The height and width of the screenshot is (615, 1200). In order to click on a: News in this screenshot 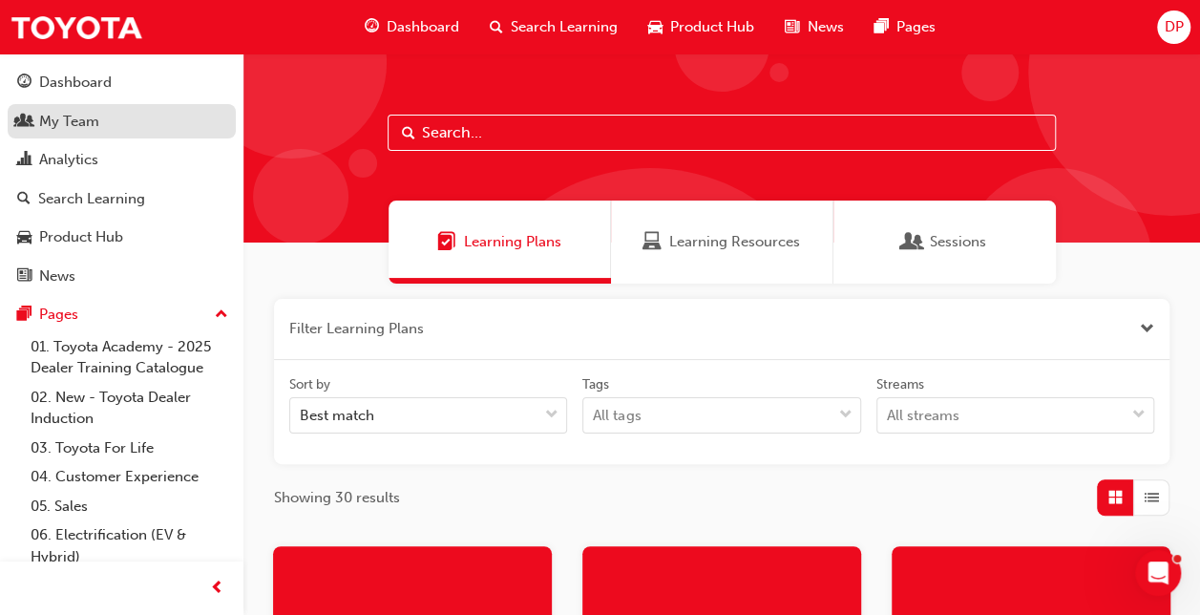, I will do `click(121, 276)`.